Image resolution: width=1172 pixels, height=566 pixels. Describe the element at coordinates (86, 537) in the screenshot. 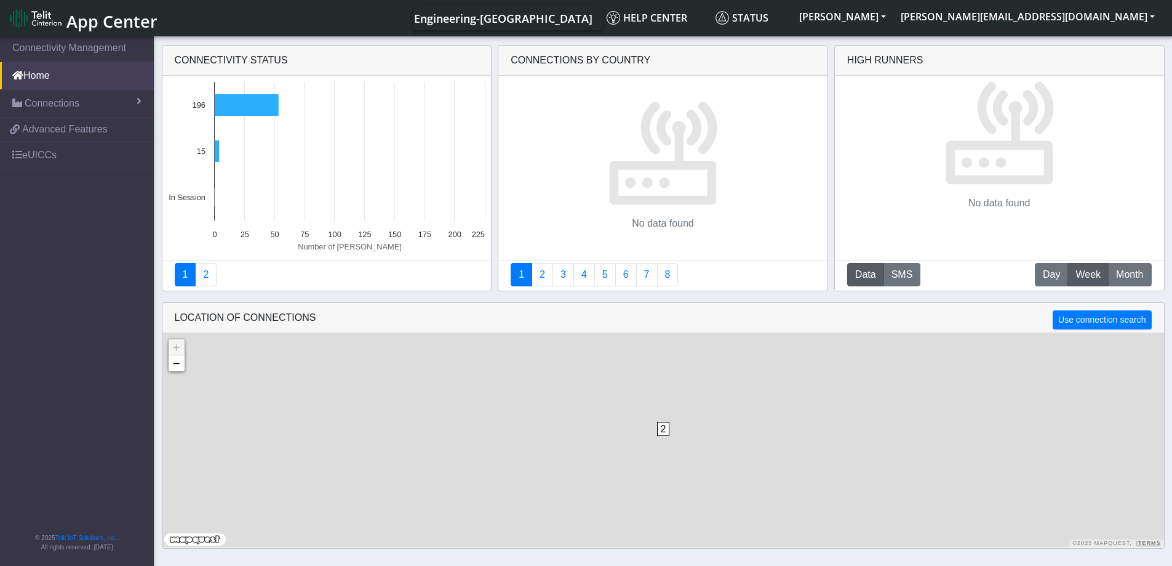

I see `a: Telit IoT Solutions, Inc.` at that location.